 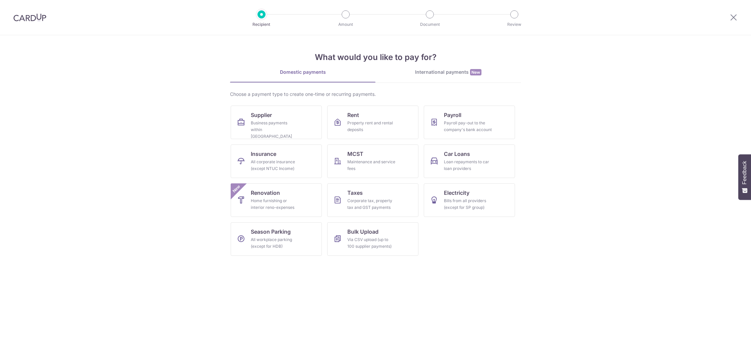 I want to click on span: Renovation, so click(x=265, y=193).